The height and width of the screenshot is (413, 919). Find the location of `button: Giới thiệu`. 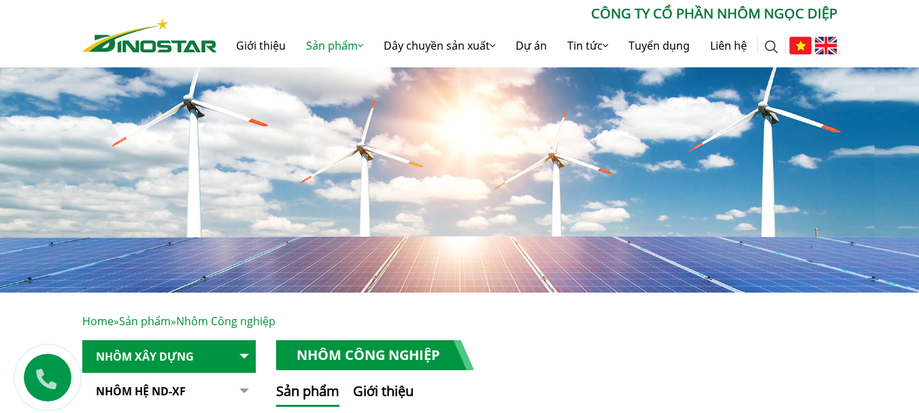

button: Giới thiệu is located at coordinates (383, 394).